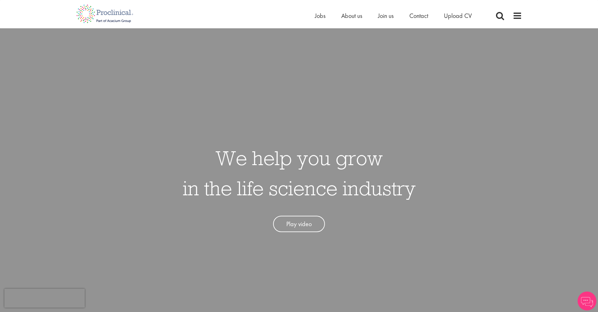 Image resolution: width=598 pixels, height=312 pixels. What do you see at coordinates (299, 224) in the screenshot?
I see `a: Play video` at bounding box center [299, 224].